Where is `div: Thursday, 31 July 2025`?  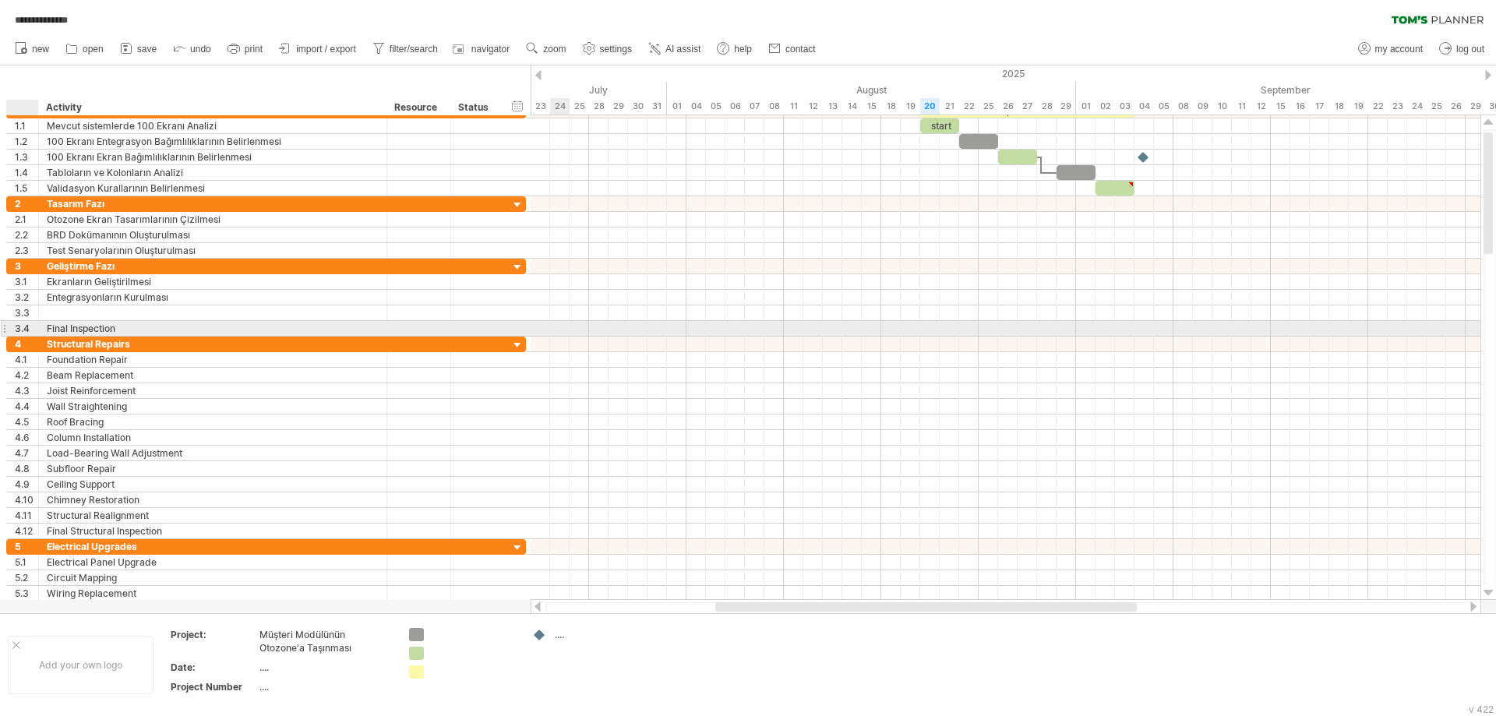 div: Thursday, 31 July 2025 is located at coordinates (657, 106).